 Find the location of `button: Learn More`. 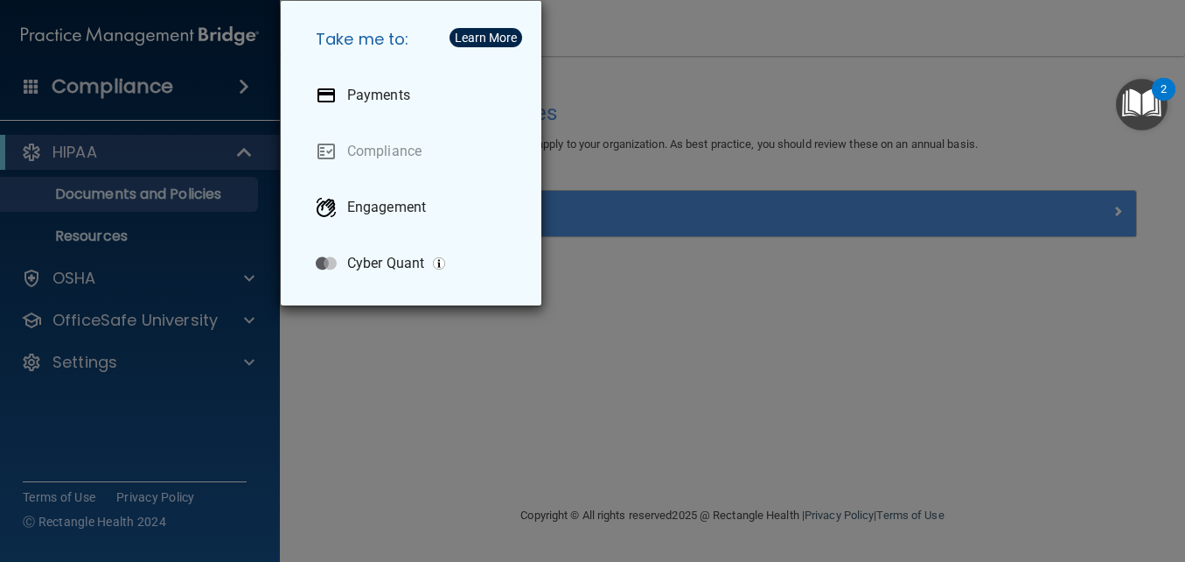

button: Learn More is located at coordinates (485, 38).